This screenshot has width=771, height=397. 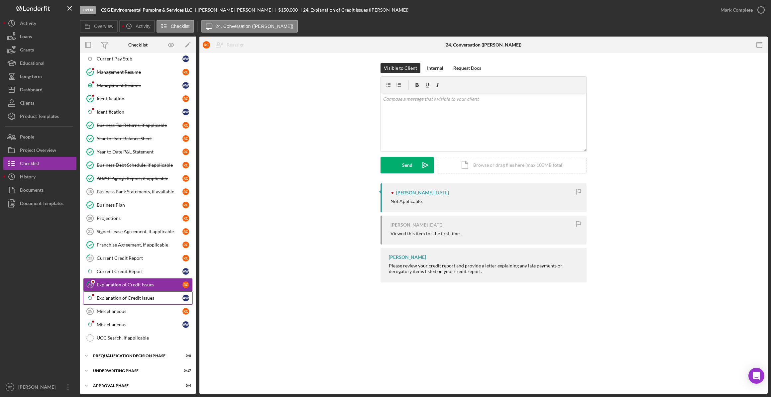 I want to click on label: Overview, so click(x=104, y=26).